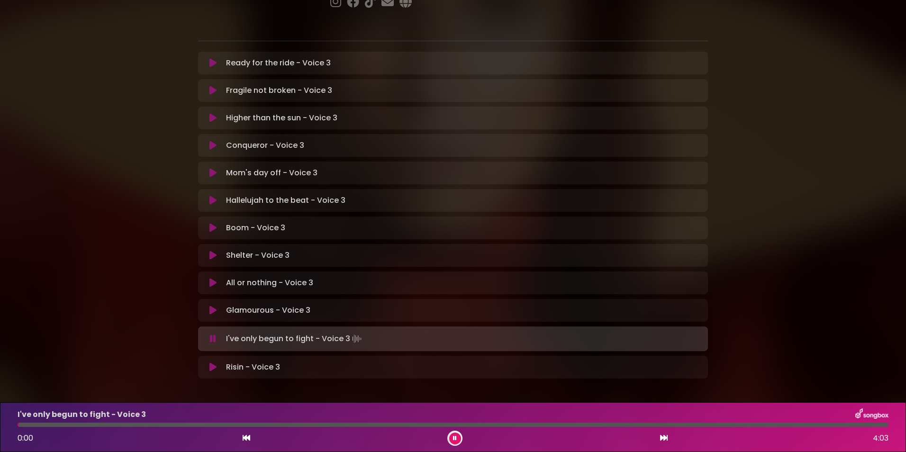  I want to click on p: Risin - Voice 3, so click(253, 367).